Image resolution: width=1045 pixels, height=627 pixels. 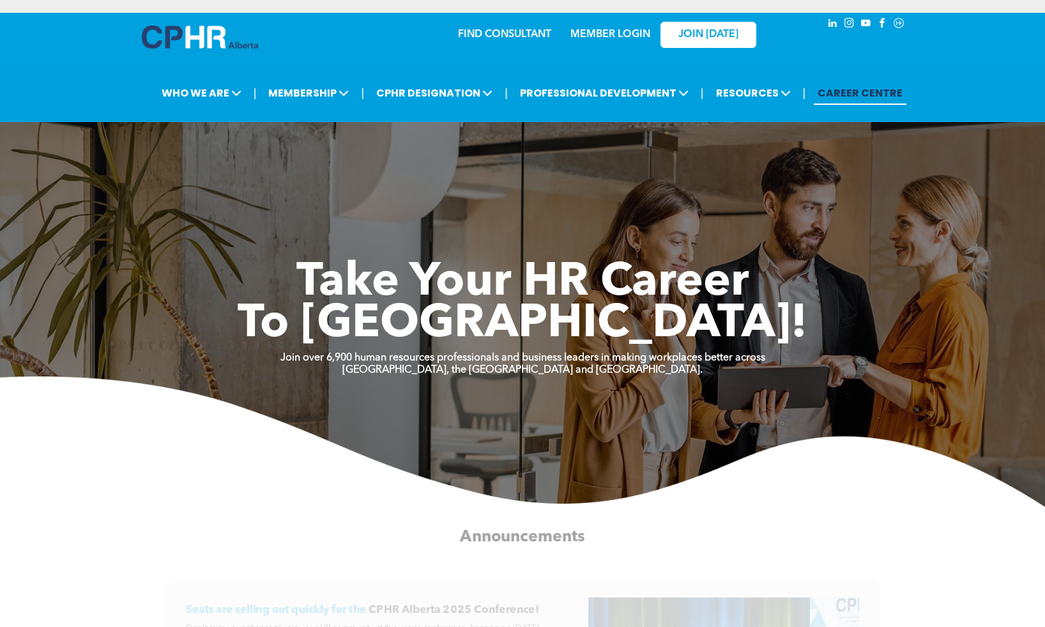 What do you see at coordinates (523, 283) in the screenshot?
I see `span: Take Your HR Career` at bounding box center [523, 283].